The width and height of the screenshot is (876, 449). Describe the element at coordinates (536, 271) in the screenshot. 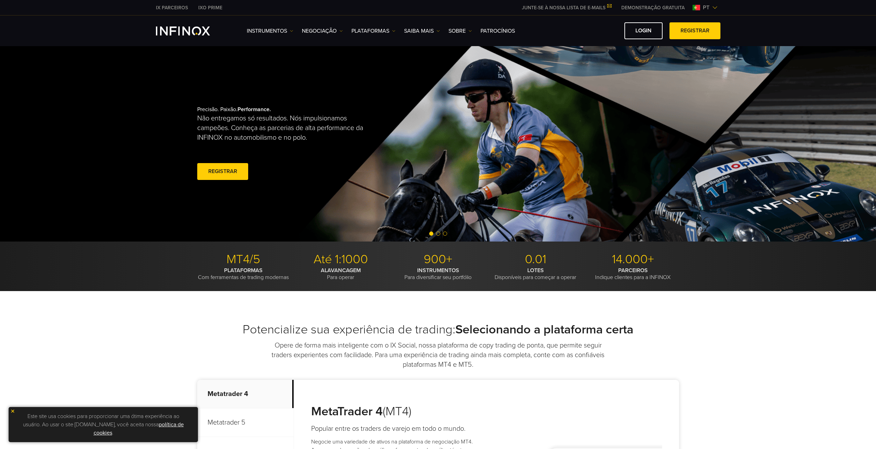

I see `strong: LOTES` at that location.